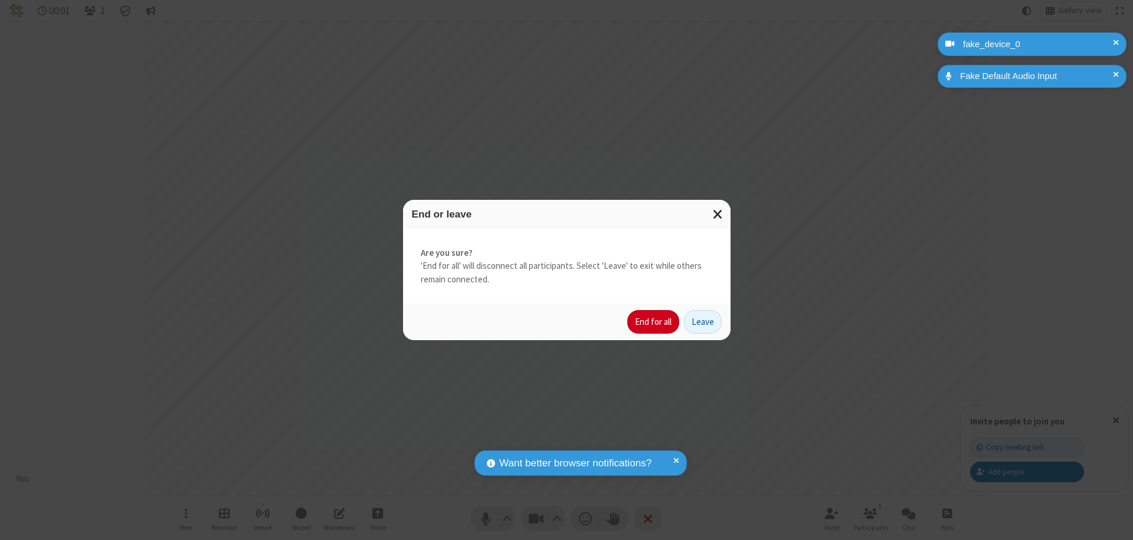 This screenshot has height=540, width=1133. What do you see at coordinates (566, 253) in the screenshot?
I see `strong: Are you sure?` at bounding box center [566, 253].